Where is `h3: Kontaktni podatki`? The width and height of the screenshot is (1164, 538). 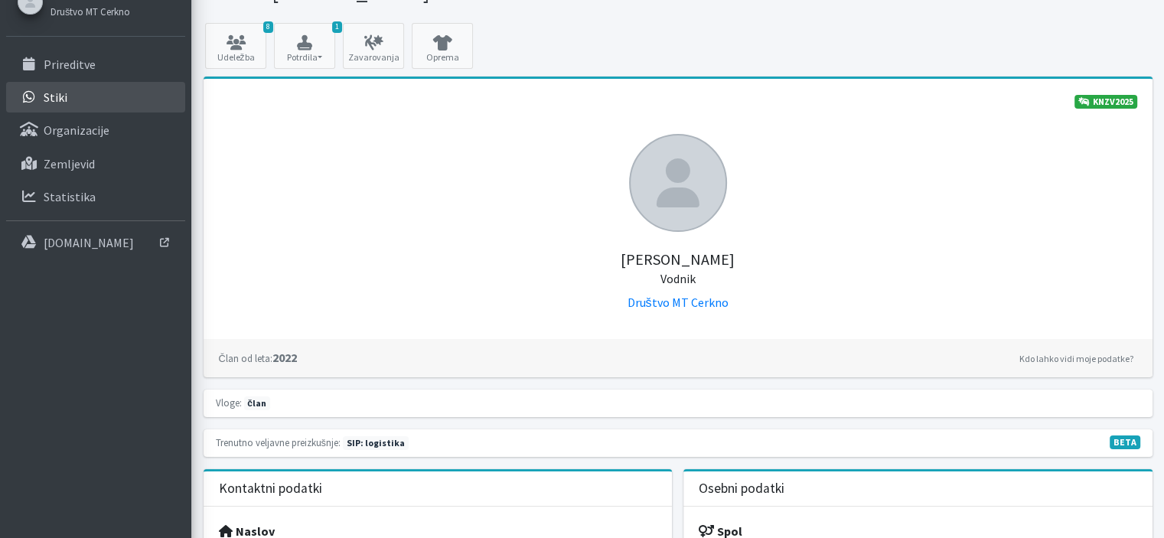 h3: Kontaktni podatki is located at coordinates (270, 488).